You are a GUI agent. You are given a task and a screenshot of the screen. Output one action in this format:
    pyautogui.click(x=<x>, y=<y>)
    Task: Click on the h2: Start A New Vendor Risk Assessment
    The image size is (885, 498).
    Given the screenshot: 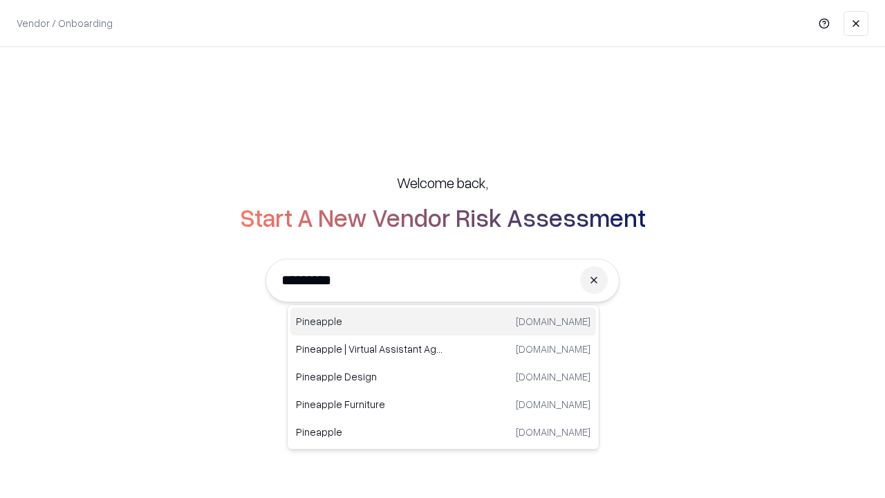 What is the action you would take?
    pyautogui.click(x=443, y=217)
    